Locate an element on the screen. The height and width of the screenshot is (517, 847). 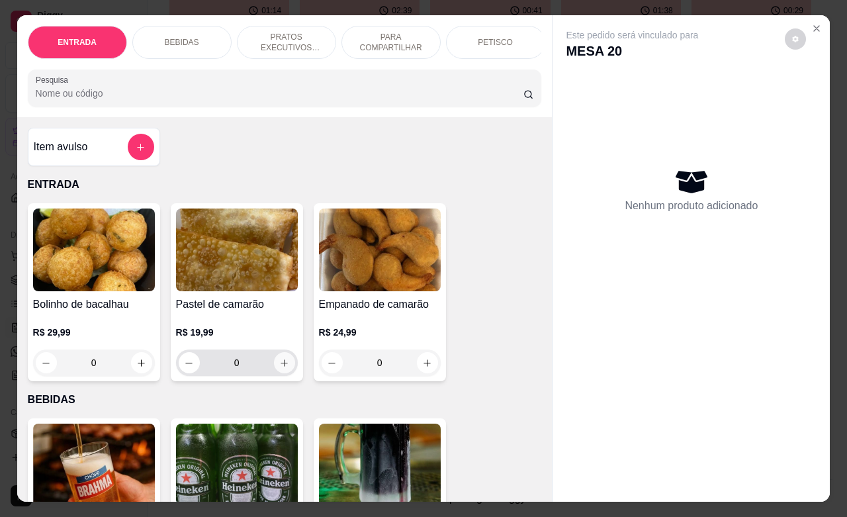
input: Pesquisa is located at coordinates (279, 93).